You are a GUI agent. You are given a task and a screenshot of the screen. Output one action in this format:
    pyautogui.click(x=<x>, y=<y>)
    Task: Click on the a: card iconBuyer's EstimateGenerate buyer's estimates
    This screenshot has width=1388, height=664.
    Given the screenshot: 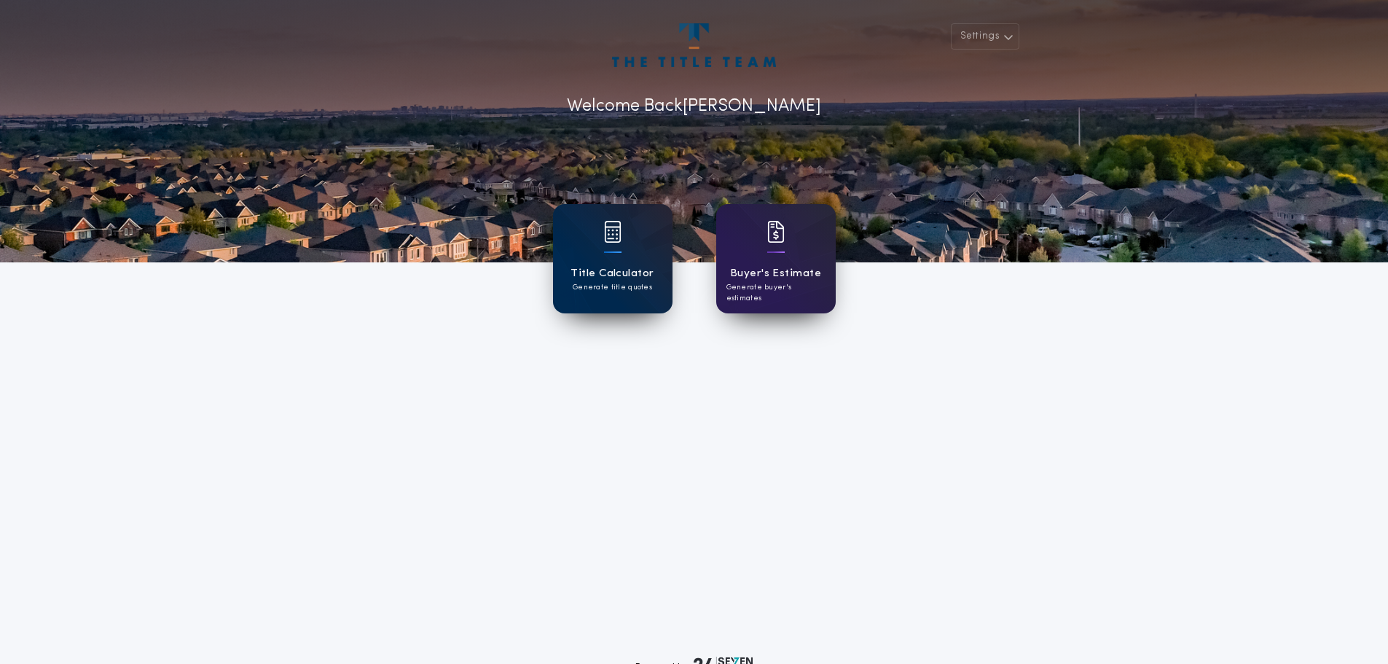 What is the action you would take?
    pyautogui.click(x=776, y=259)
    